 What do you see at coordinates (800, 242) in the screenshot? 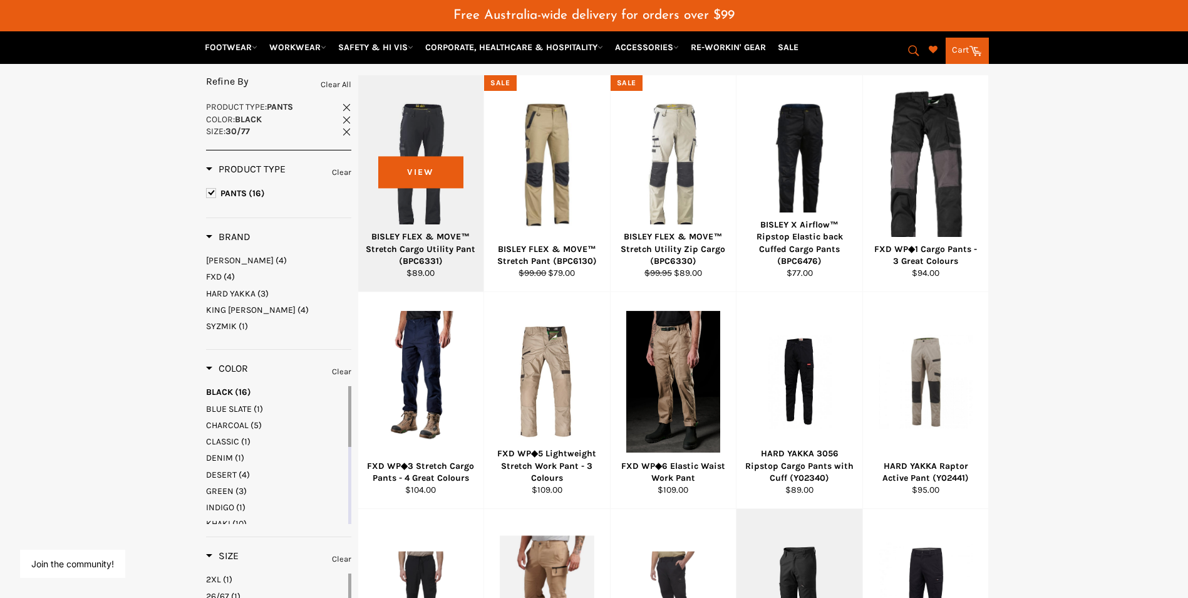
I see `div: BISLEY X Airflow™ Ripstop Elastic back Cuffed Cargo Pants (BPC6476)` at bounding box center [800, 242].